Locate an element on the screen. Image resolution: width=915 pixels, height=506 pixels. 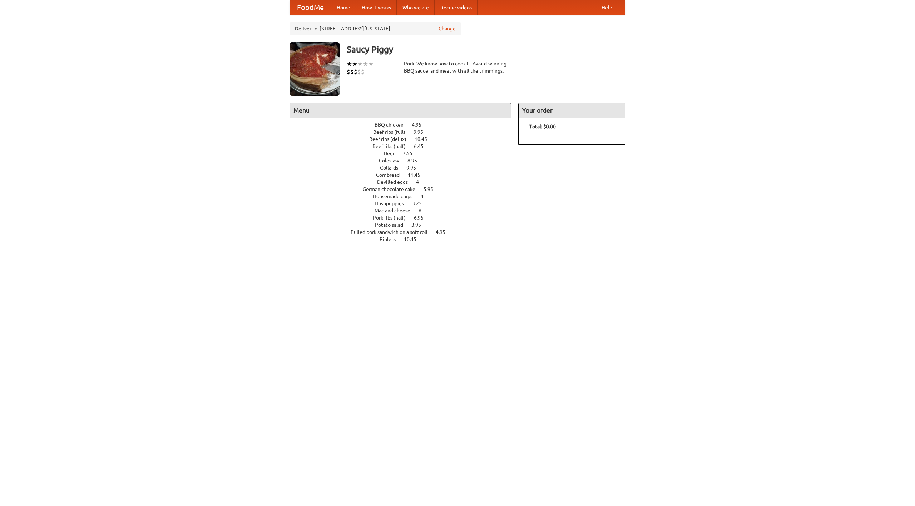
a: Pork ribs (half) 6.95 is located at coordinates (405, 218).